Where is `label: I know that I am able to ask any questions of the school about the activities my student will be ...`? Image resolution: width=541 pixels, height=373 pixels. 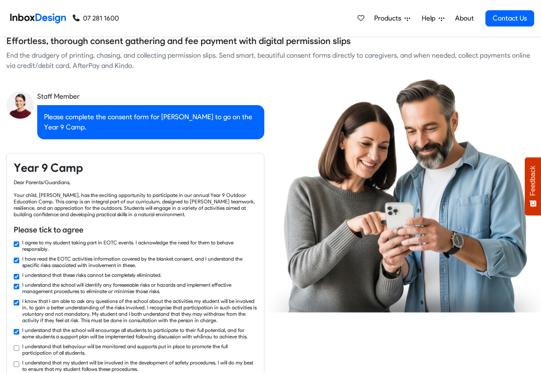
label: I know that I am able to ask any questions of the school about the activities my student will be ... is located at coordinates (139, 311).